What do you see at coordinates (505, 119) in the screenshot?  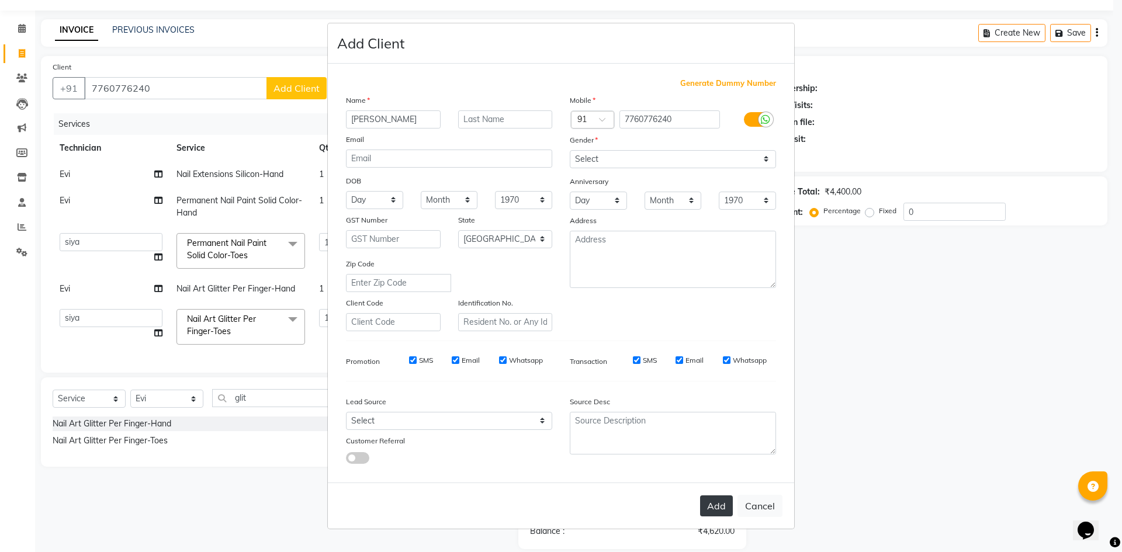 I see `input: Last Name` at bounding box center [505, 119].